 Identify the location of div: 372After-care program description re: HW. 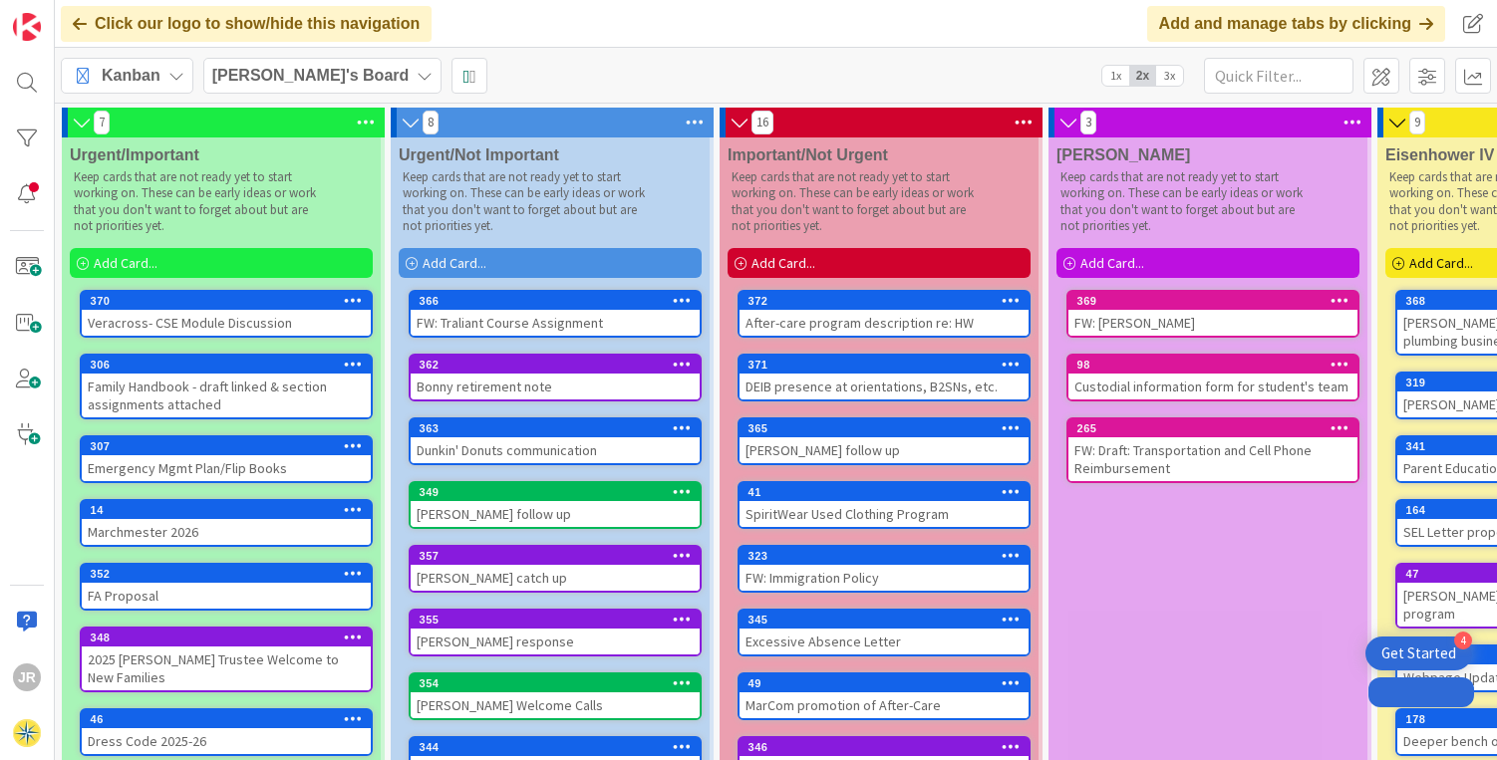
(884, 314).